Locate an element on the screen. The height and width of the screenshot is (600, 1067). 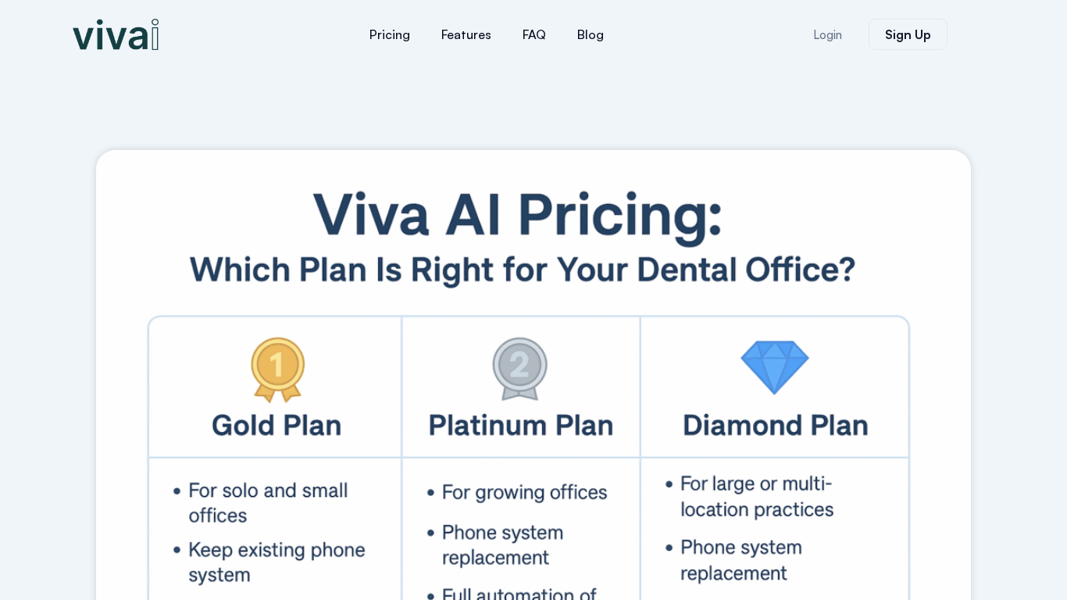
a: Blog is located at coordinates (591, 34).